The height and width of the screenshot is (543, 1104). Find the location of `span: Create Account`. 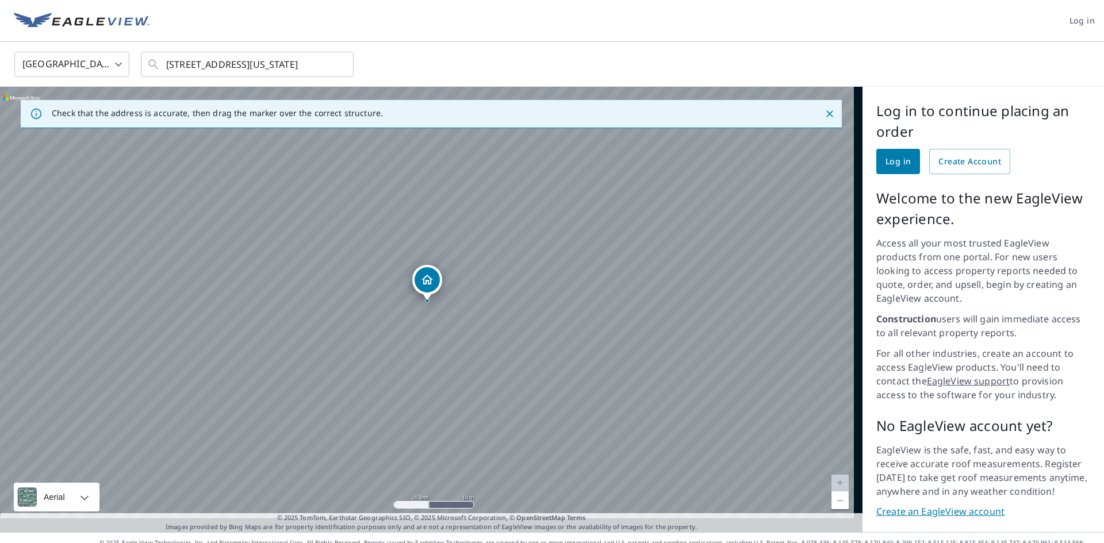

span: Create Account is located at coordinates (969, 162).